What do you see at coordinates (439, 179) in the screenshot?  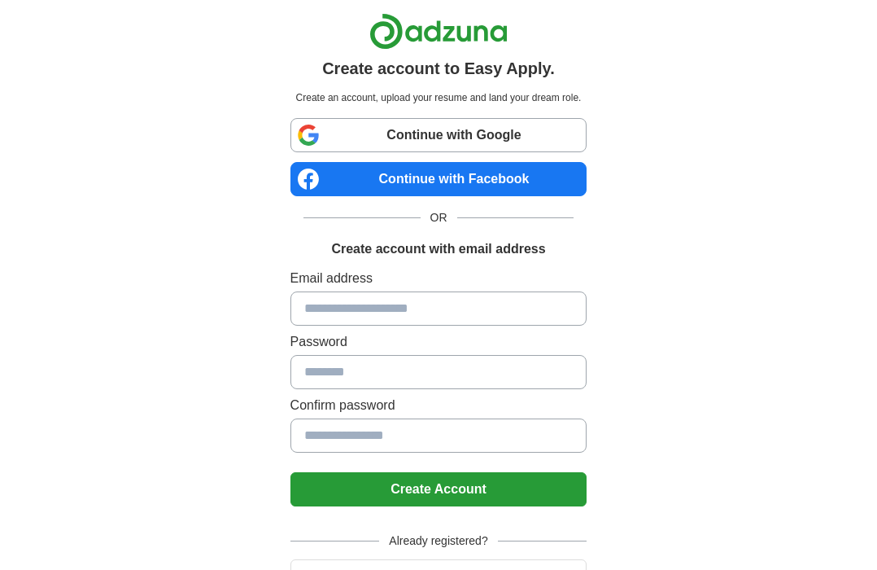 I see `a: Continue with Facebook` at bounding box center [439, 179].